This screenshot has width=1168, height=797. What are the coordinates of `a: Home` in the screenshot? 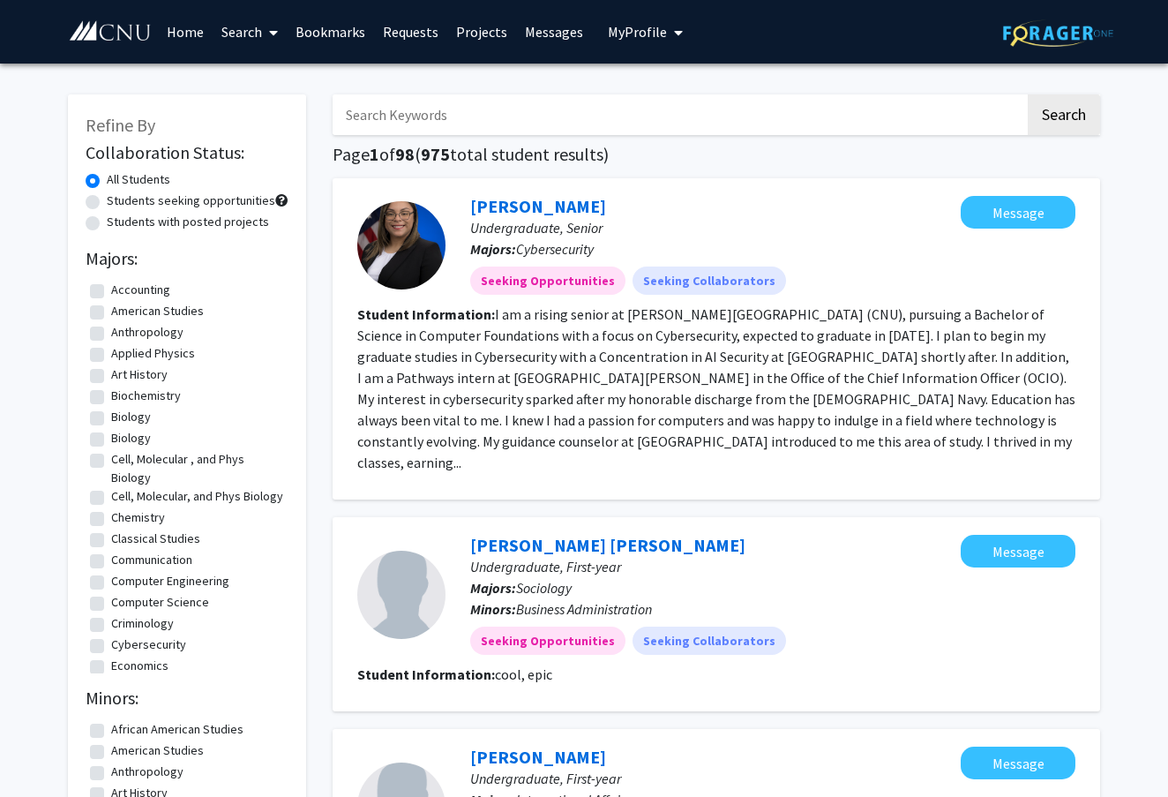 It's located at (185, 32).